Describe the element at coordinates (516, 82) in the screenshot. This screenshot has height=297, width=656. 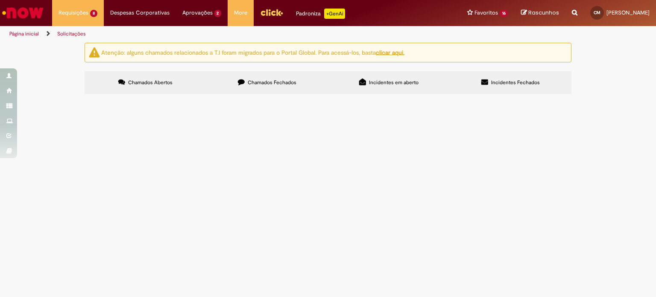
I see `span: Incidentes Fechados` at that location.